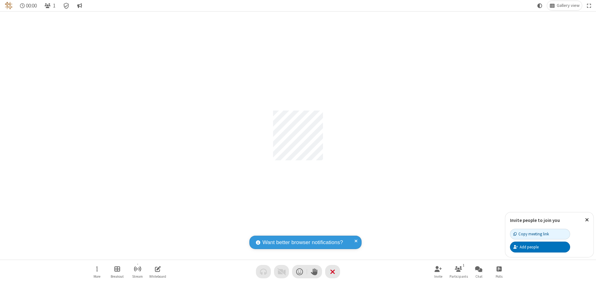 The height and width of the screenshot is (283, 596). What do you see at coordinates (564, 6) in the screenshot?
I see `button: Change layout` at bounding box center [564, 6].